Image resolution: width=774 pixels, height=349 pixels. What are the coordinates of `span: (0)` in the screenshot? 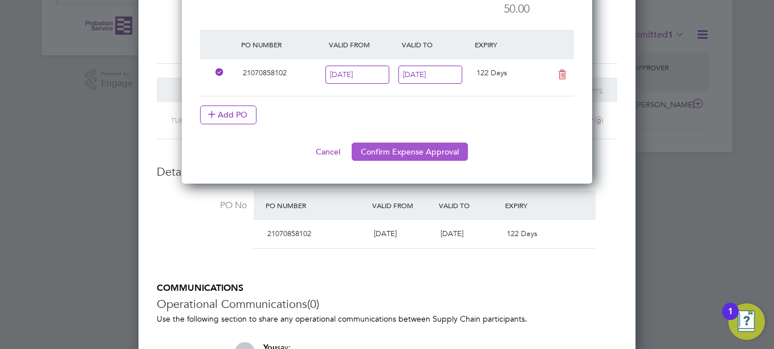 It's located at (313, 304).